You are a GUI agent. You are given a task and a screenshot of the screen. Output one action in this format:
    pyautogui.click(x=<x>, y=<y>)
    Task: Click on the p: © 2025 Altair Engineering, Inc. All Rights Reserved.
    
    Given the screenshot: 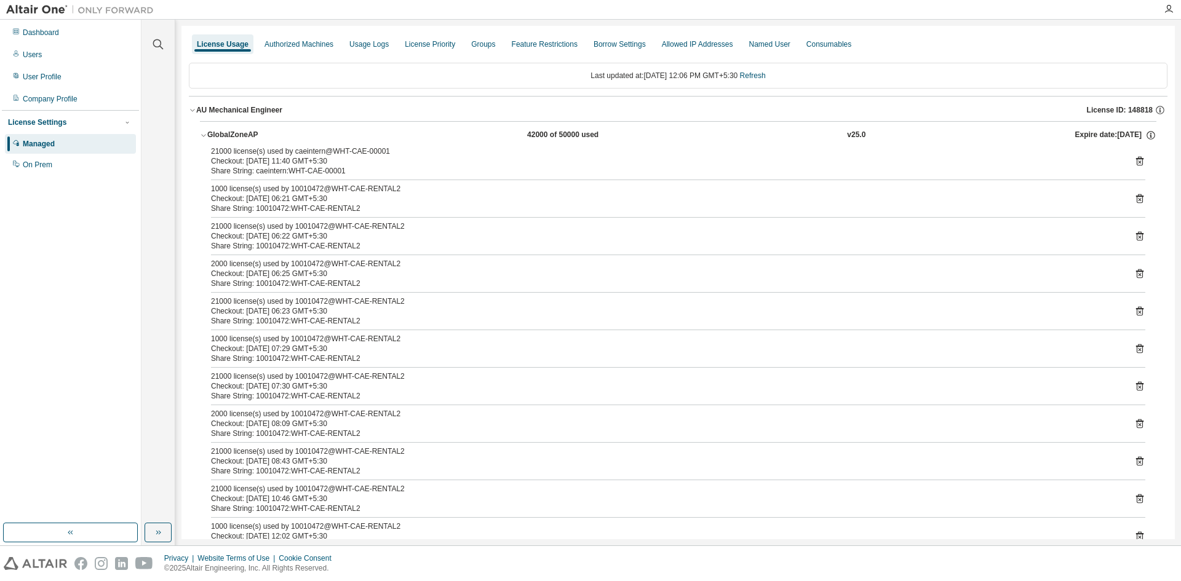 What is the action you would take?
    pyautogui.click(x=252, y=568)
    